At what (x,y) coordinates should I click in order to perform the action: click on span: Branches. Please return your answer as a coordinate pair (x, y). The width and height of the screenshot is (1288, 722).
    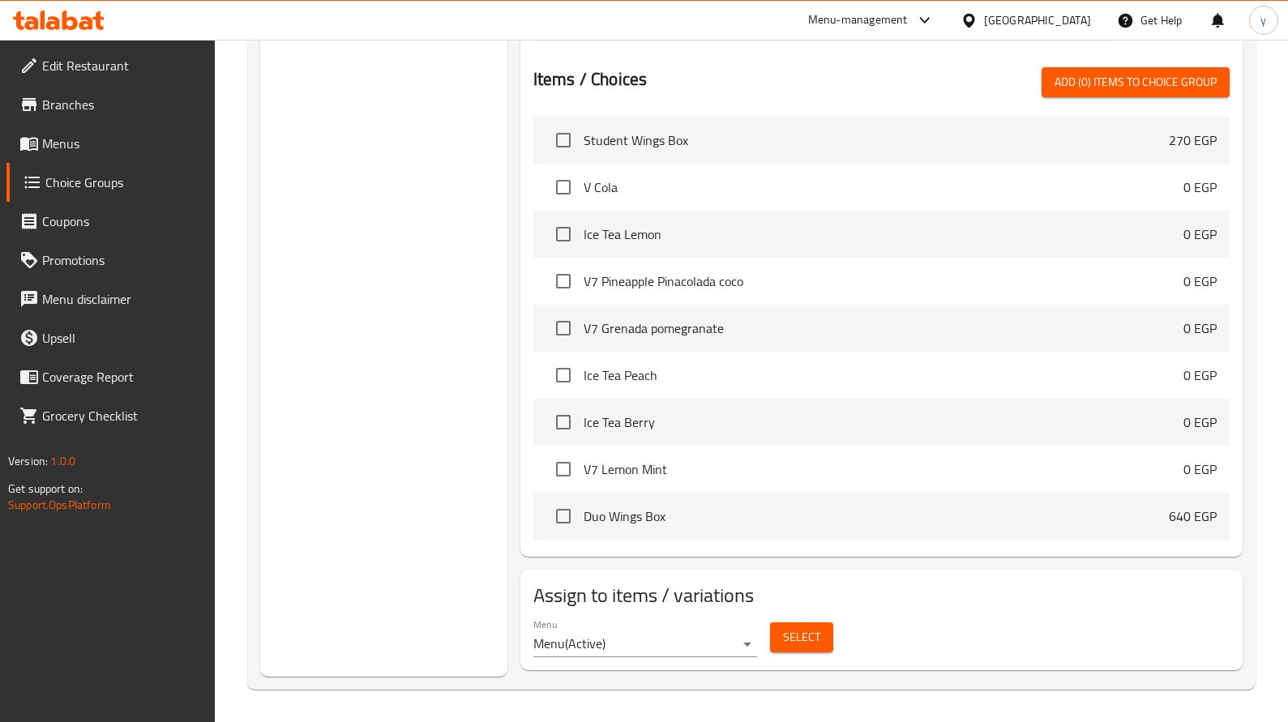
    Looking at the image, I should click on (122, 105).